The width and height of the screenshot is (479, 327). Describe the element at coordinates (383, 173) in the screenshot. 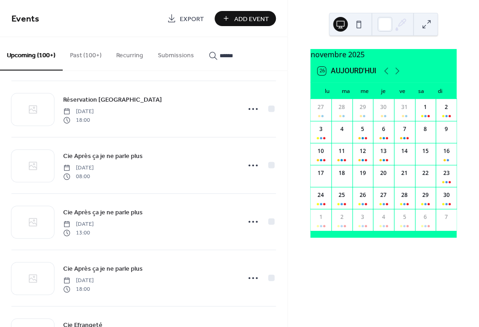

I see `div: 20` at that location.